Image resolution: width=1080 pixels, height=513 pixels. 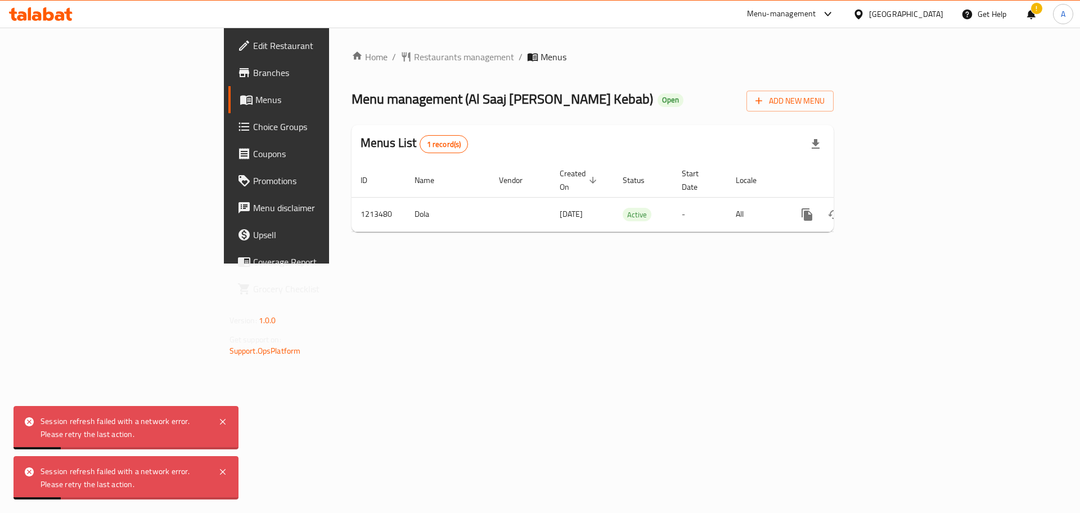 I want to click on button: Add New Menu, so click(x=790, y=101).